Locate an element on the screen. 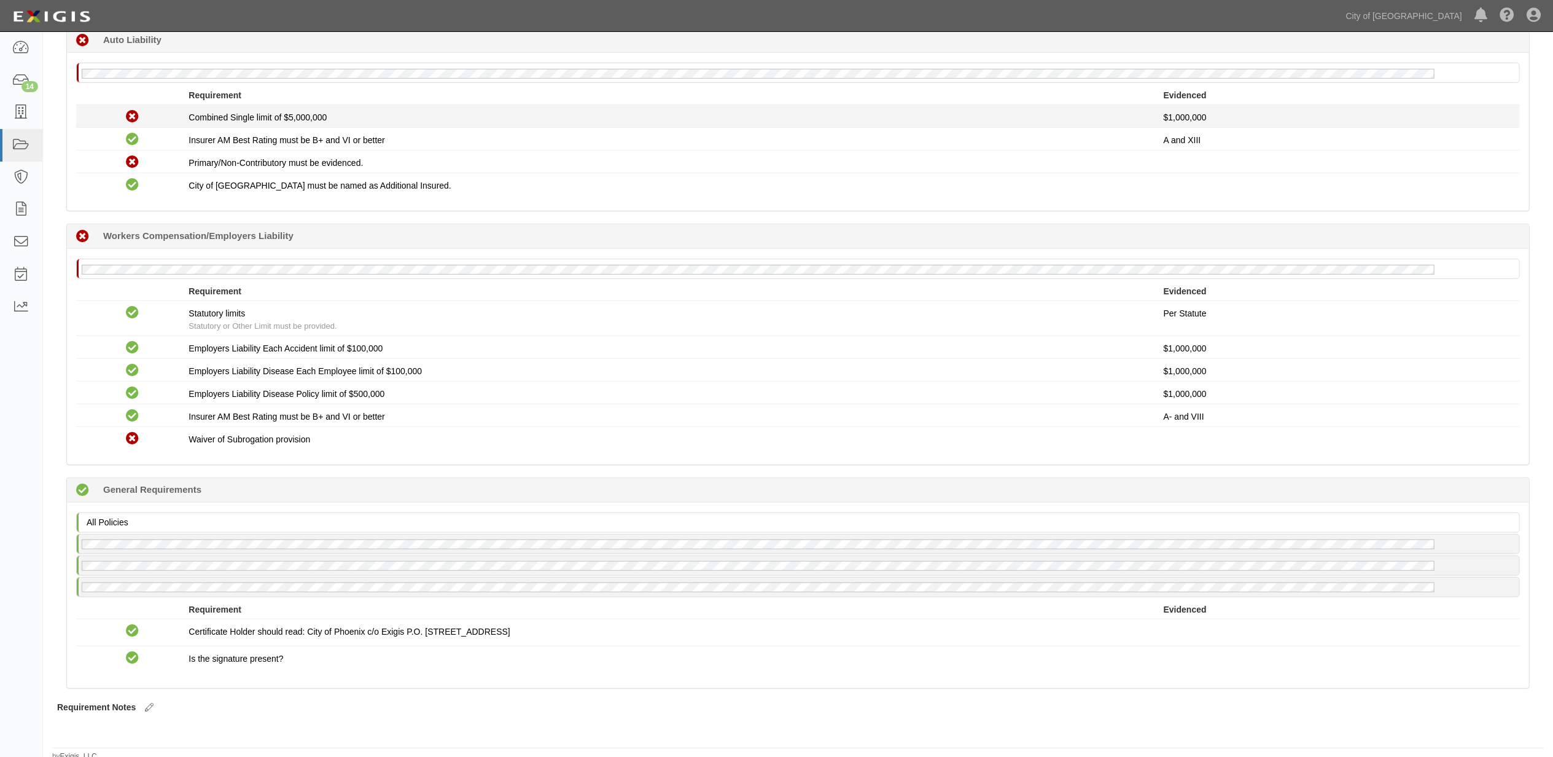 Image resolution: width=1553 pixels, height=757 pixels. i: Compliant 58 days (since 07/01/2025) is located at coordinates (82, 490).